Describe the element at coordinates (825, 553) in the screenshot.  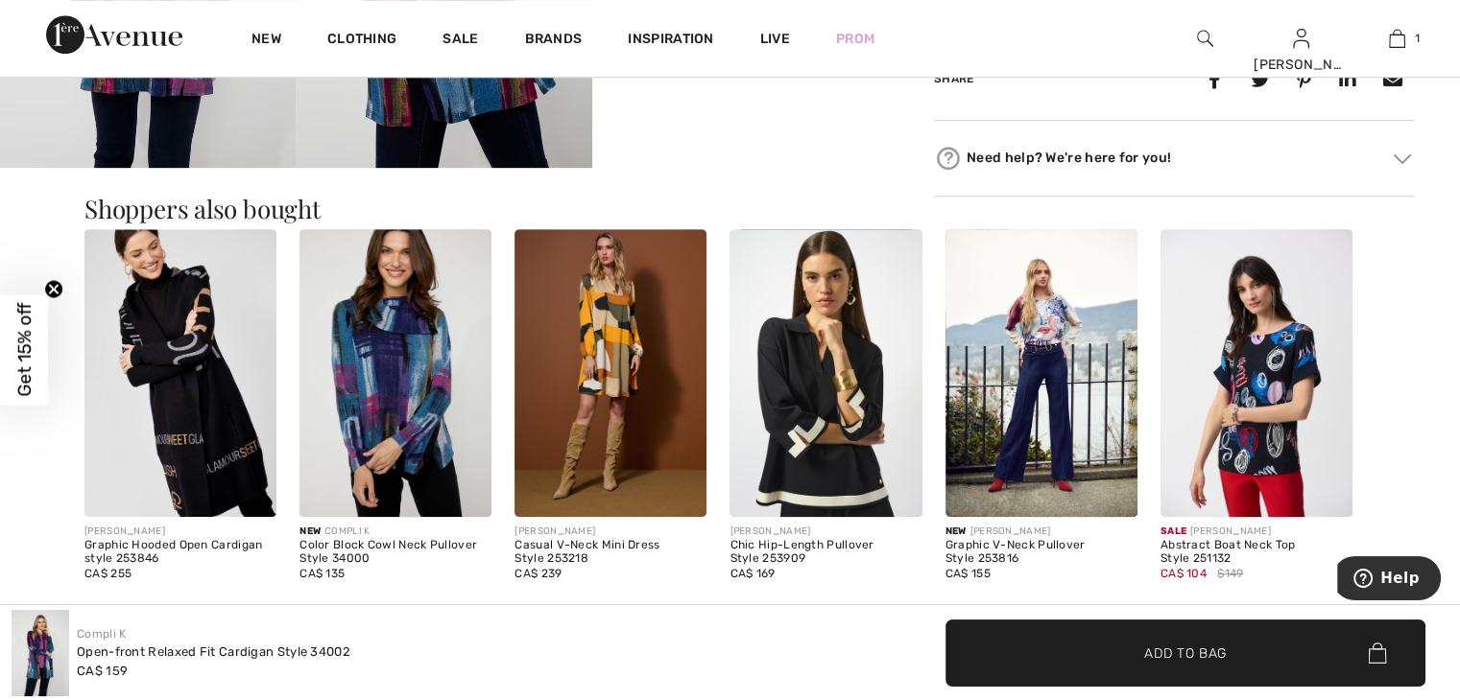
I see `div: Chic Hip-Length Pullover Style 253909` at that location.